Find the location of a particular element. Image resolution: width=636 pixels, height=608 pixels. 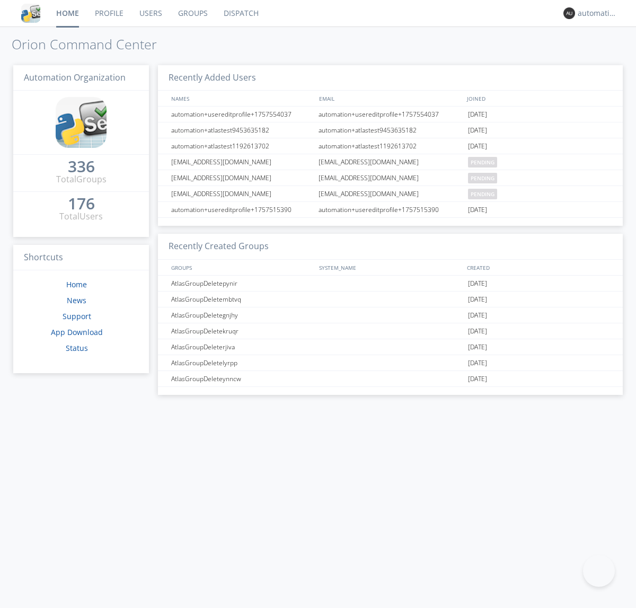

div: CREATED is located at coordinates (538, 267).